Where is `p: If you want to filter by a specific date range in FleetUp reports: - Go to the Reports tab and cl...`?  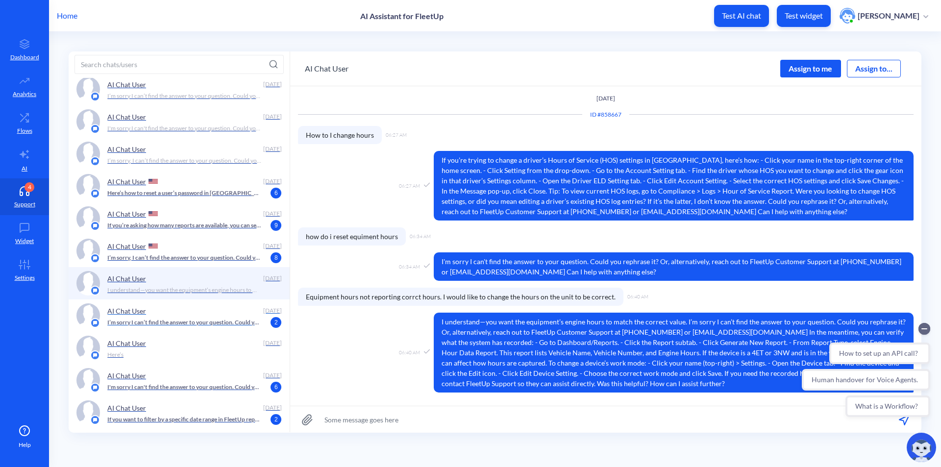
p: If you want to filter by a specific date range in FleetUp reports: - Go to the Reports tab and cl... is located at coordinates (184, 420).